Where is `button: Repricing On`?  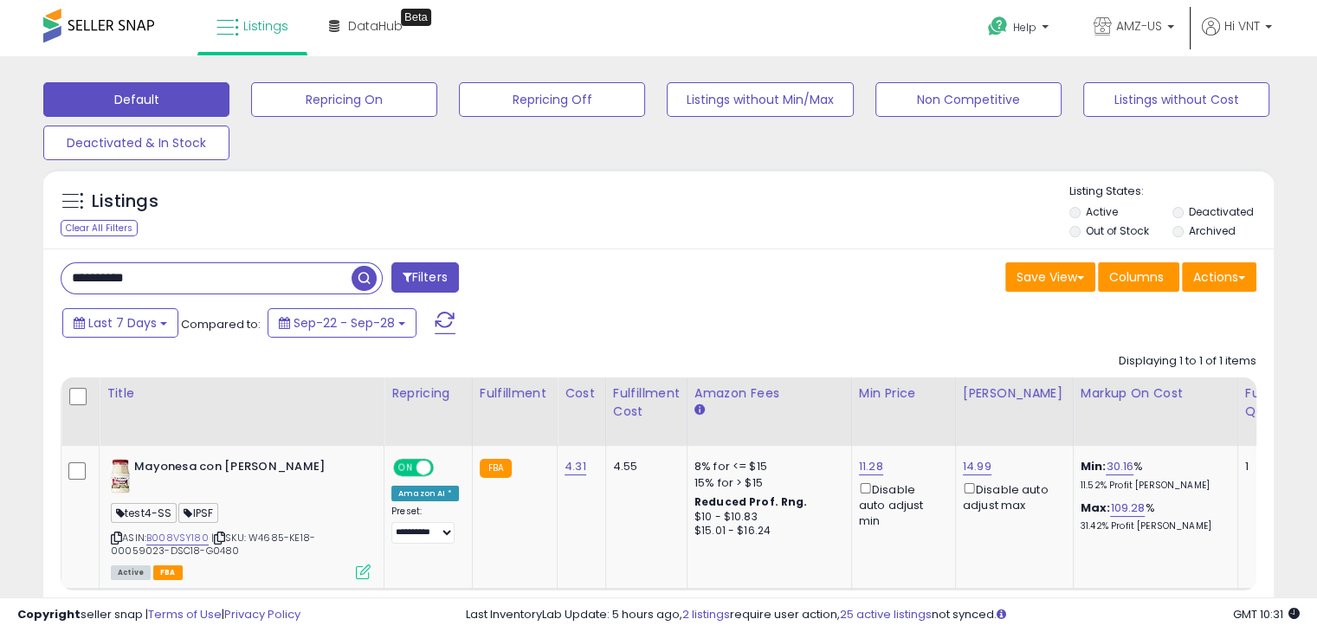 button: Repricing On is located at coordinates (344, 100).